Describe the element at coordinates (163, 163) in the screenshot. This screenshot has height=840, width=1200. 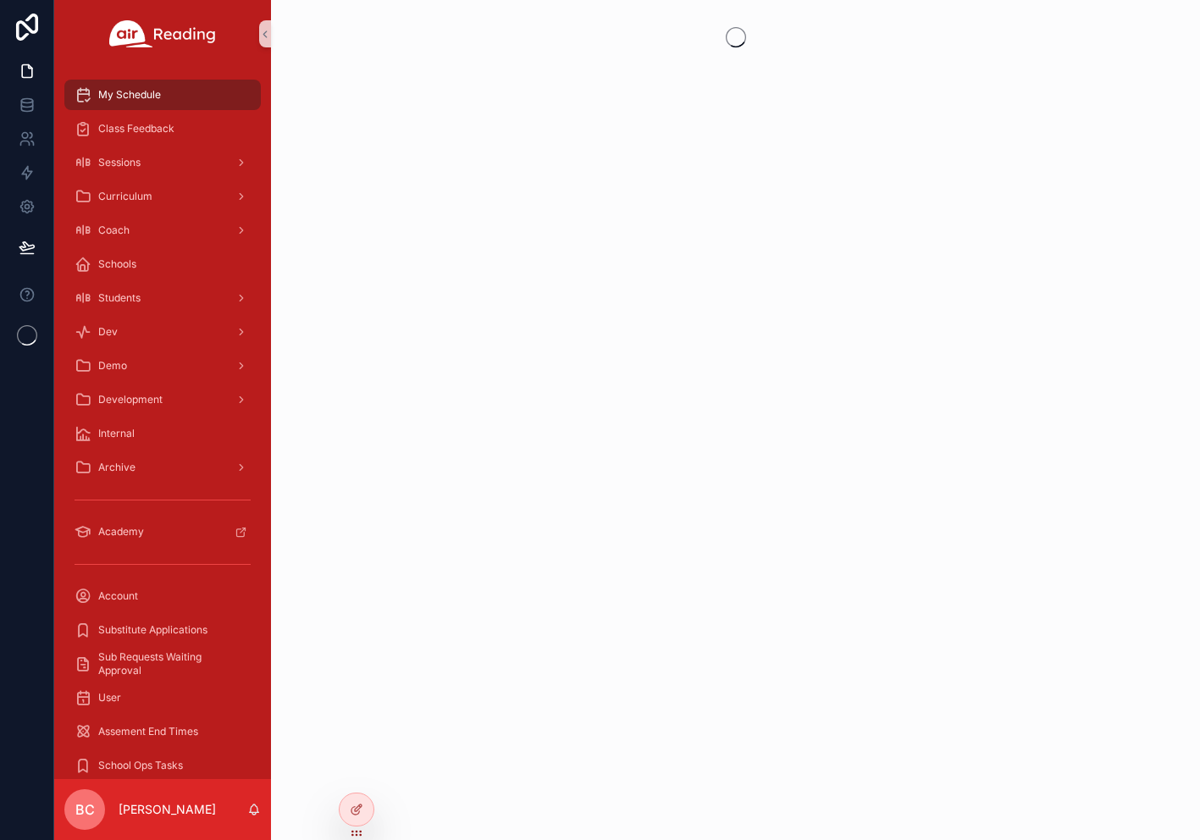
I see `a: Sessions` at that location.